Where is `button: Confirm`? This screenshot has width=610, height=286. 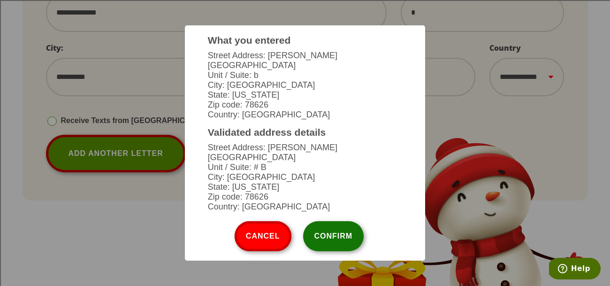
button: Confirm is located at coordinates (334, 236).